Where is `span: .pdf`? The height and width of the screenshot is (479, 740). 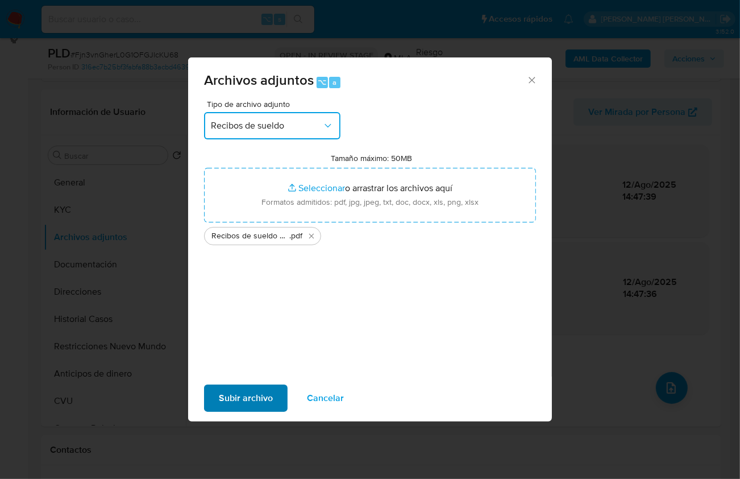
span: .pdf is located at coordinates (296, 236).